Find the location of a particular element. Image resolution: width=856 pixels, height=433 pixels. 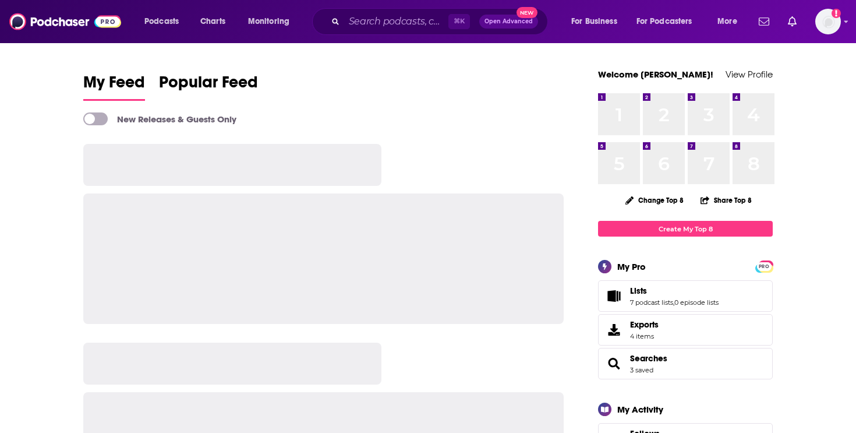

button: Show profile menu is located at coordinates (828, 22).